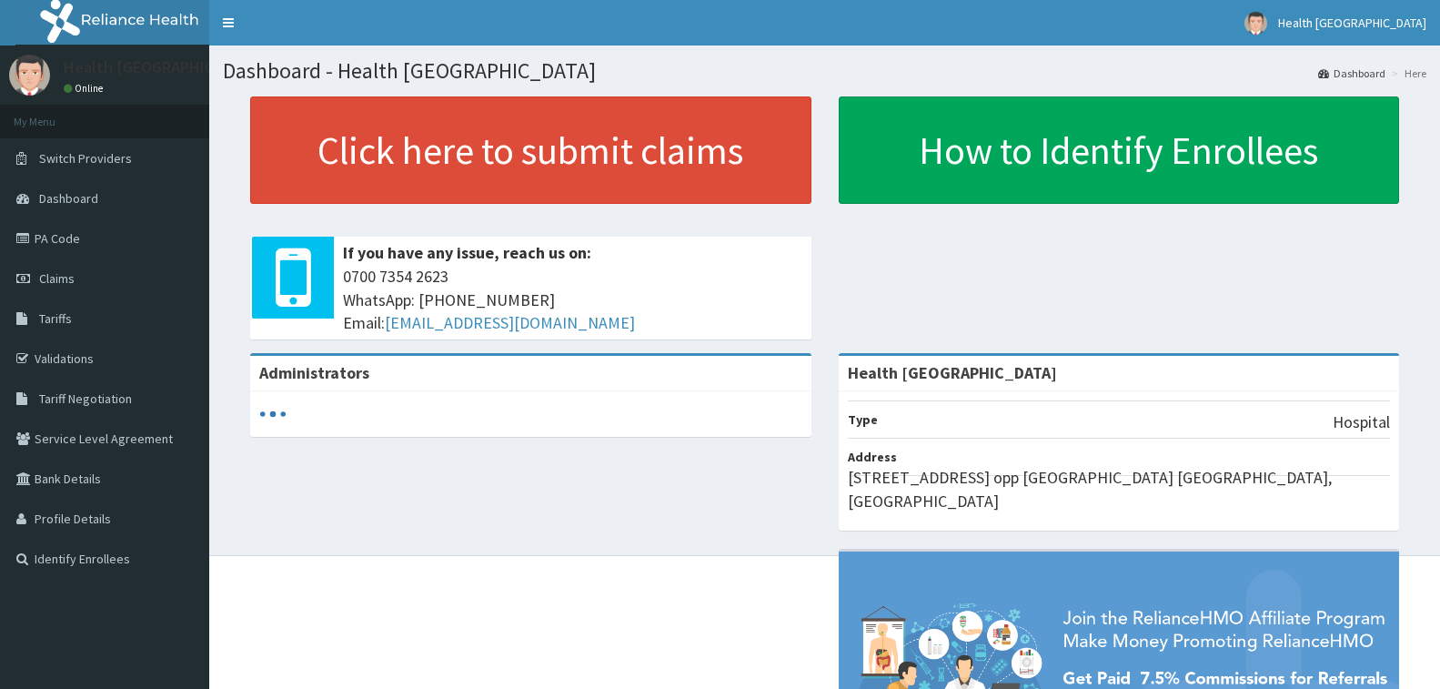 Image resolution: width=1440 pixels, height=689 pixels. What do you see at coordinates (530, 150) in the screenshot?
I see `a: Click here to submit claims` at bounding box center [530, 150].